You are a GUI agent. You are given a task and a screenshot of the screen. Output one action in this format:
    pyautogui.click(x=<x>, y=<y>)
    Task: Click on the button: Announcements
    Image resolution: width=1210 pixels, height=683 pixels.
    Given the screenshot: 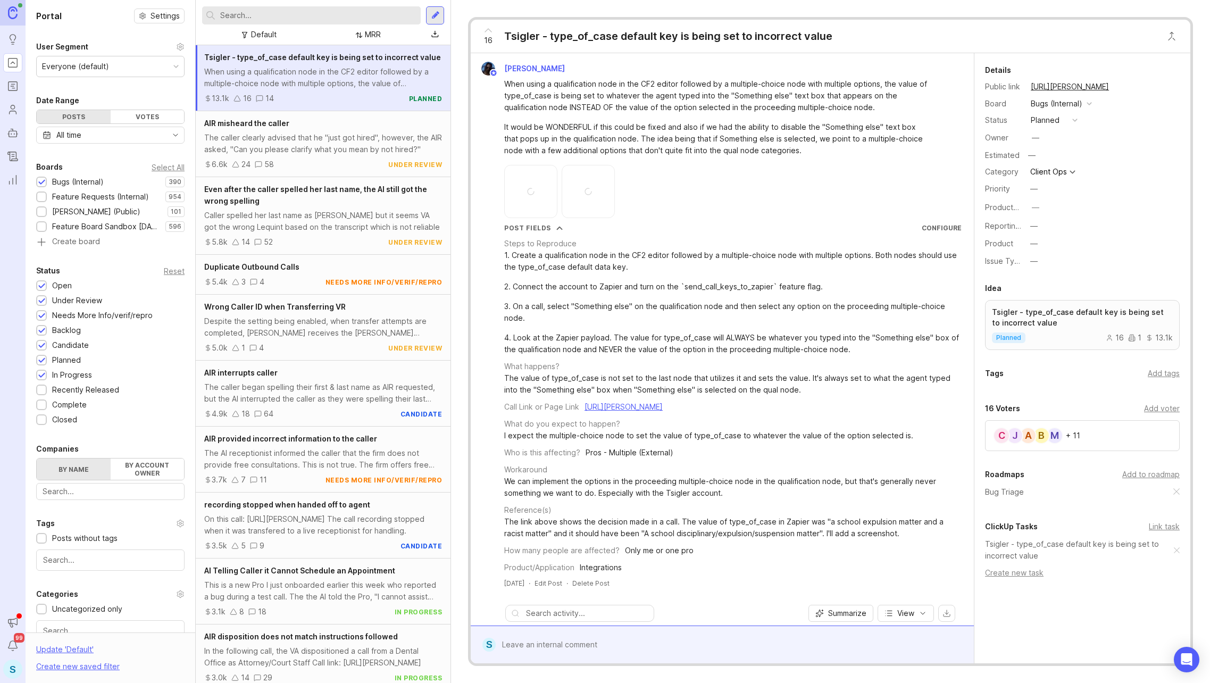 What is the action you would take?
    pyautogui.click(x=13, y=622)
    